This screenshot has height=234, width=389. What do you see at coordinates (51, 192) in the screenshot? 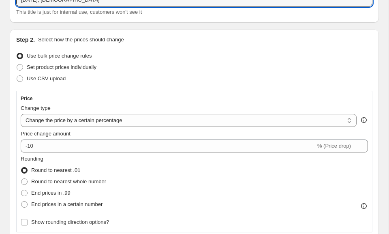
I see `span: End prices in .99` at bounding box center [51, 192].